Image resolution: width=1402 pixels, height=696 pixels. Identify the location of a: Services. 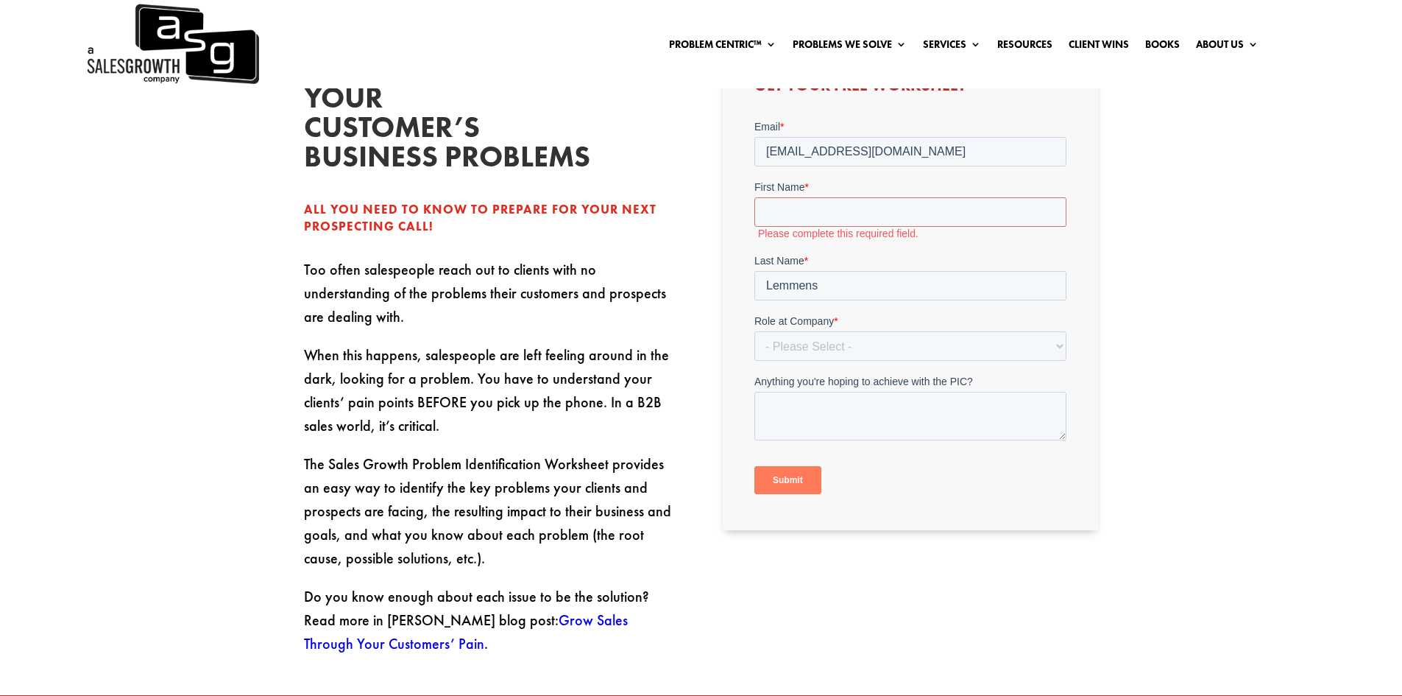
(952, 47).